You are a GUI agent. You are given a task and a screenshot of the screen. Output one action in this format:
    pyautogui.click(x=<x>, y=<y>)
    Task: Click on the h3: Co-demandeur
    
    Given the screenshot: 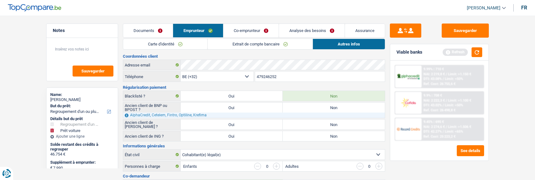 What is the action you would take?
    pyautogui.click(x=254, y=176)
    